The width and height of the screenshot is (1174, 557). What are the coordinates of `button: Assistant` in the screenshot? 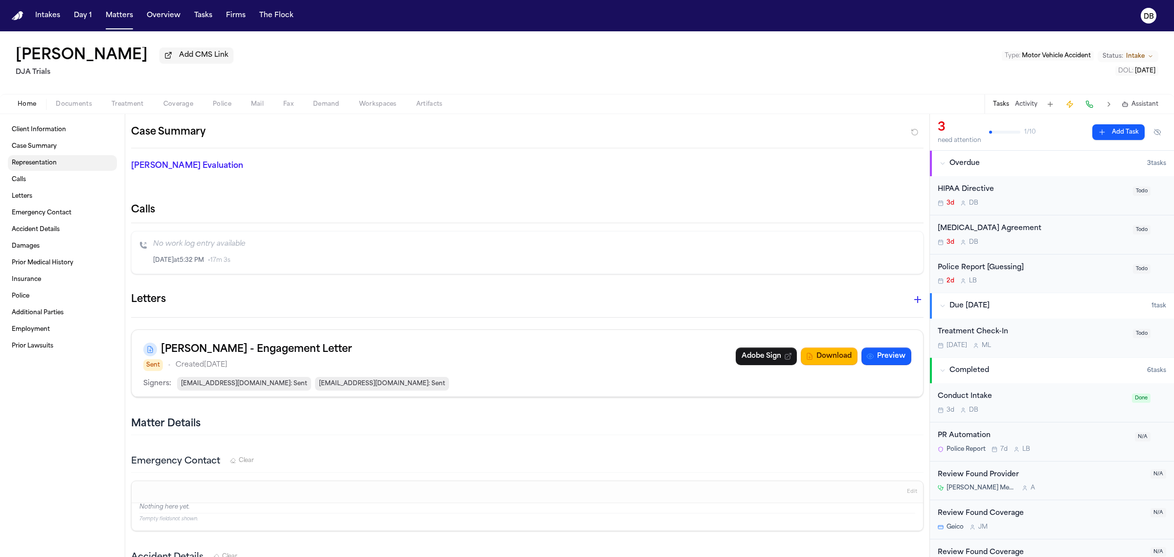 It's located at (1140, 104).